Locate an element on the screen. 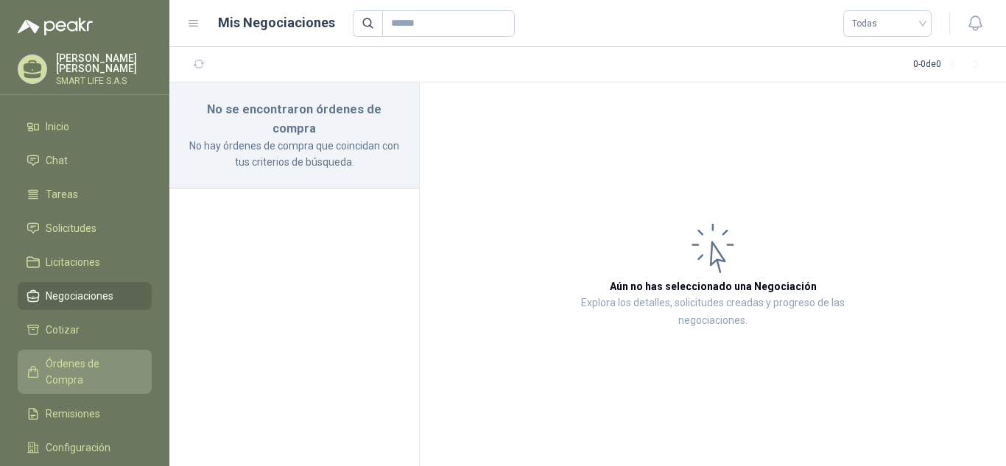  h3: No se encontraron órdenes de compra is located at coordinates (294, 119).